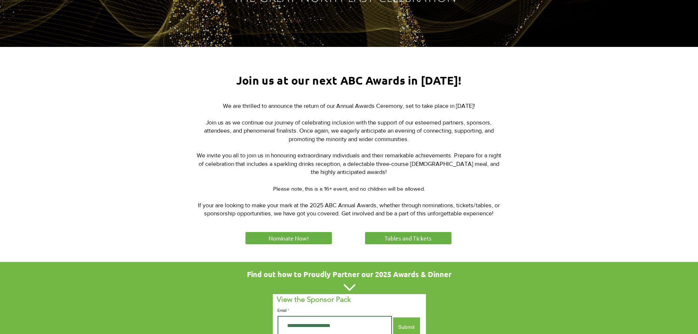 The image size is (698, 334). Describe the element at coordinates (314, 299) in the screenshot. I see `span: View the Sponsor Pack` at that location.